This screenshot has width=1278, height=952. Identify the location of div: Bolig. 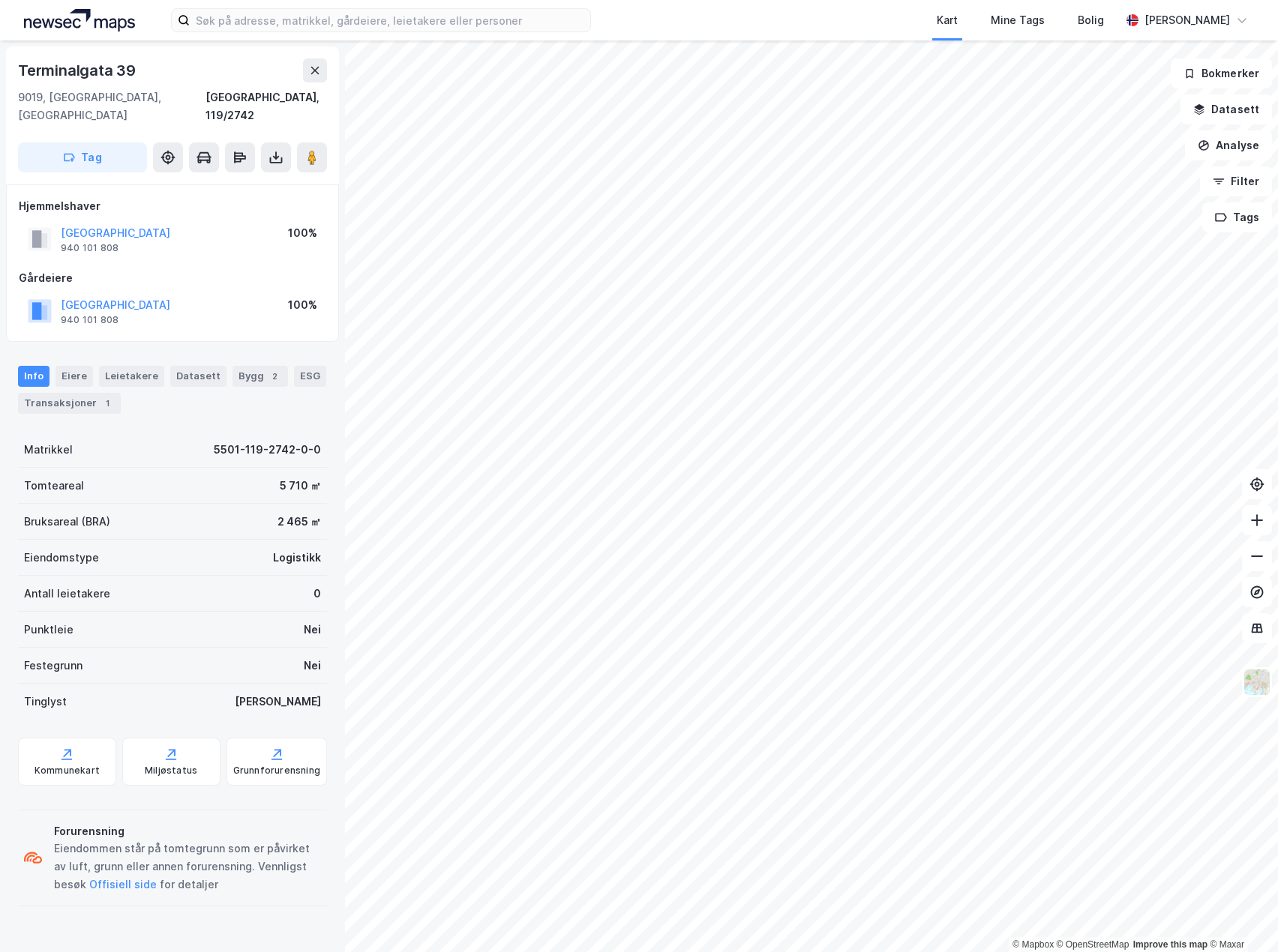
(1090, 21).